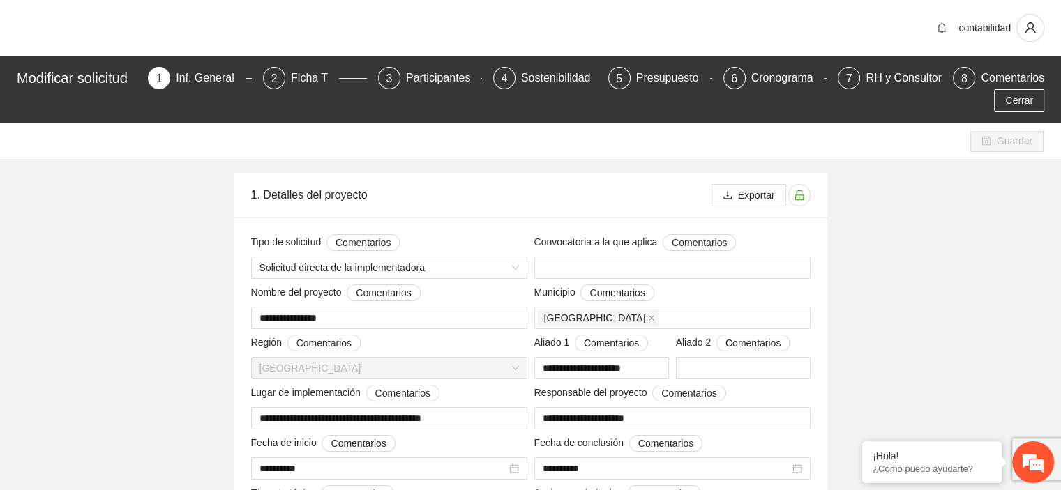 The image size is (1061, 490). What do you see at coordinates (964, 78) in the screenshot?
I see `span: 8` at bounding box center [964, 78].